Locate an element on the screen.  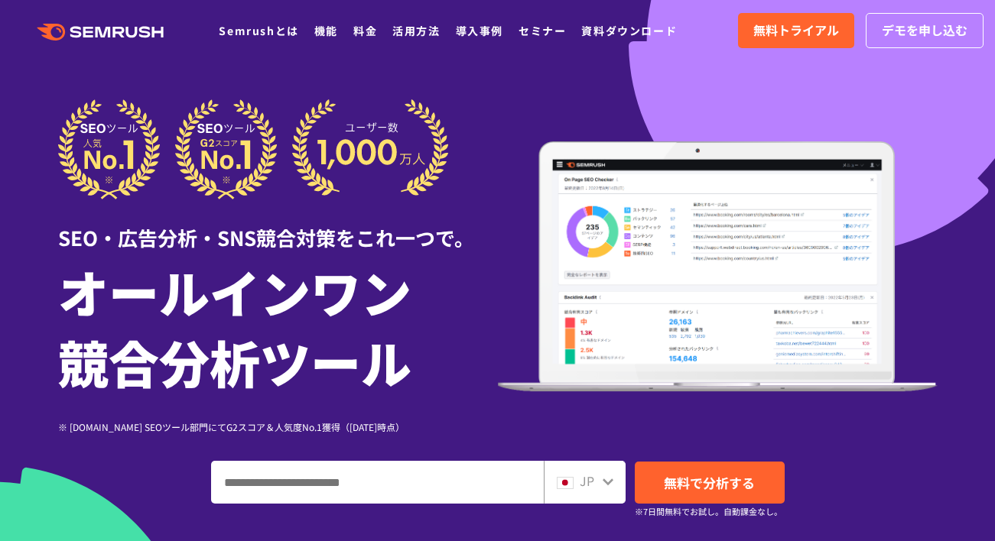
a: 無料で分析する is located at coordinates (710, 483).